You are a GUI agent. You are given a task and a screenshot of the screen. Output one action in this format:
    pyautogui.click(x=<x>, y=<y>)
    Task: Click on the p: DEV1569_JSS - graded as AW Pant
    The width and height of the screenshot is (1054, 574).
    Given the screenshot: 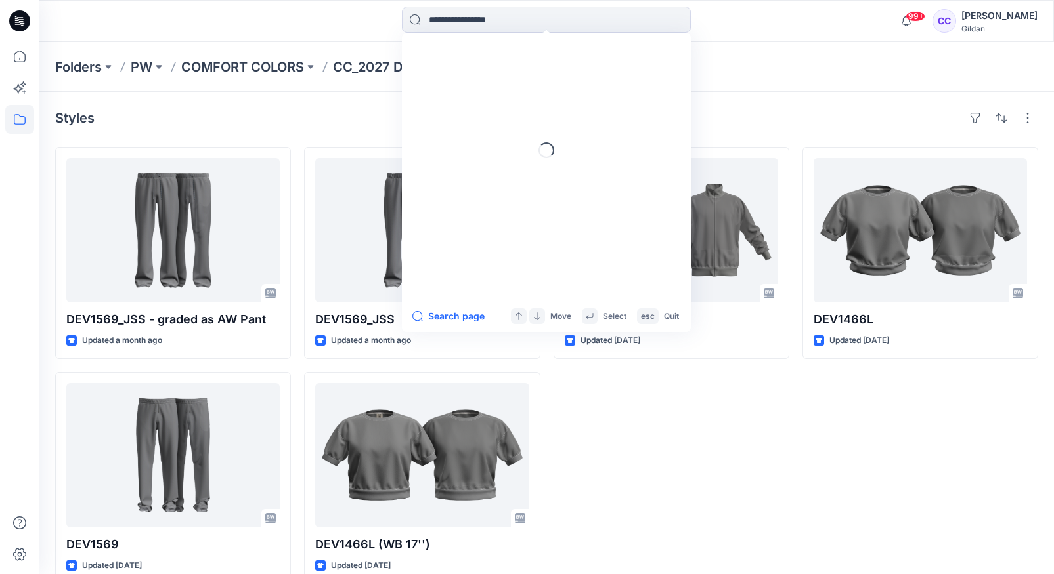 What is the action you would take?
    pyautogui.click(x=173, y=320)
    